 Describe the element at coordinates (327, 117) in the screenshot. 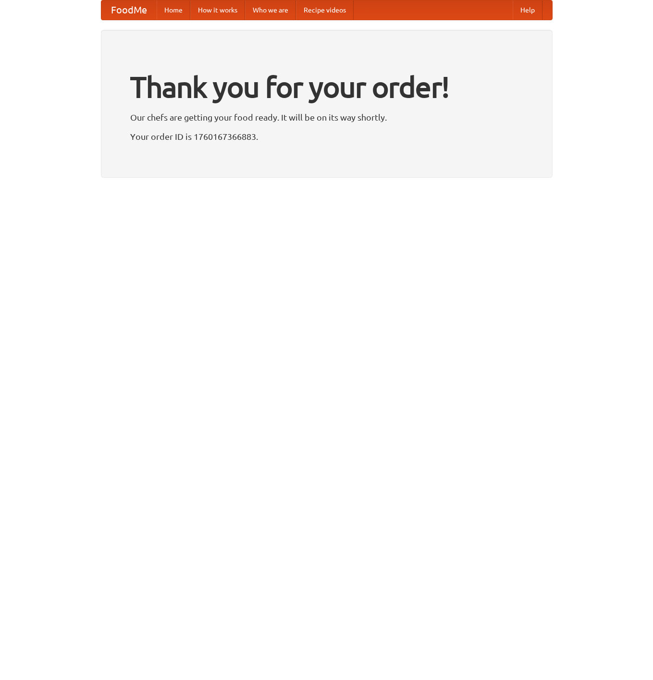

I see `p: Our chefs are getting your food ready. It will be on its way shortly.` at that location.